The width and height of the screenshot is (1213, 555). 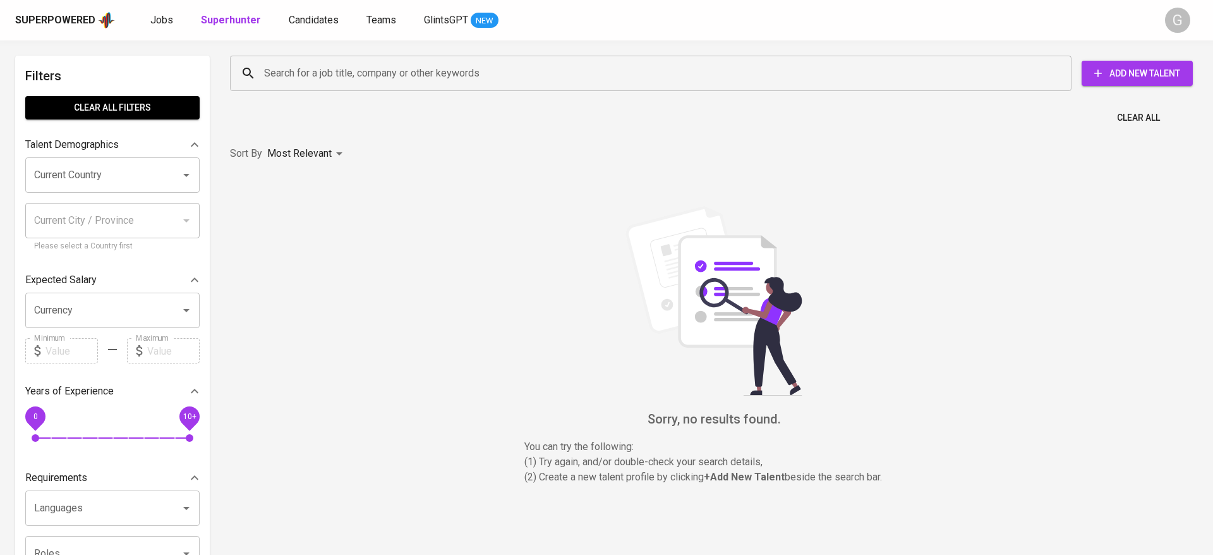 What do you see at coordinates (714, 419) in the screenshot?
I see `h6: Sorry, no results found.` at bounding box center [714, 419].